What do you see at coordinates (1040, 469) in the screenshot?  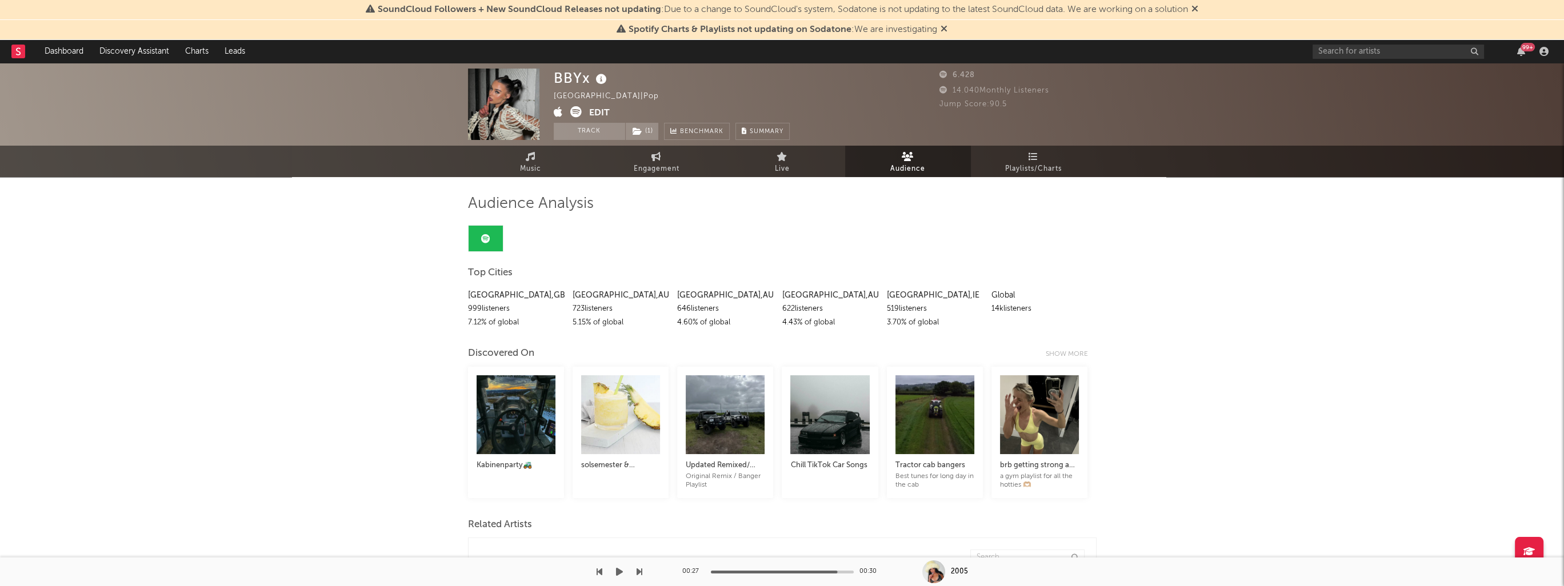 I see `a: brb getting strong and hota gym playlist for all the hotties 🫶🏼` at bounding box center [1040, 469].